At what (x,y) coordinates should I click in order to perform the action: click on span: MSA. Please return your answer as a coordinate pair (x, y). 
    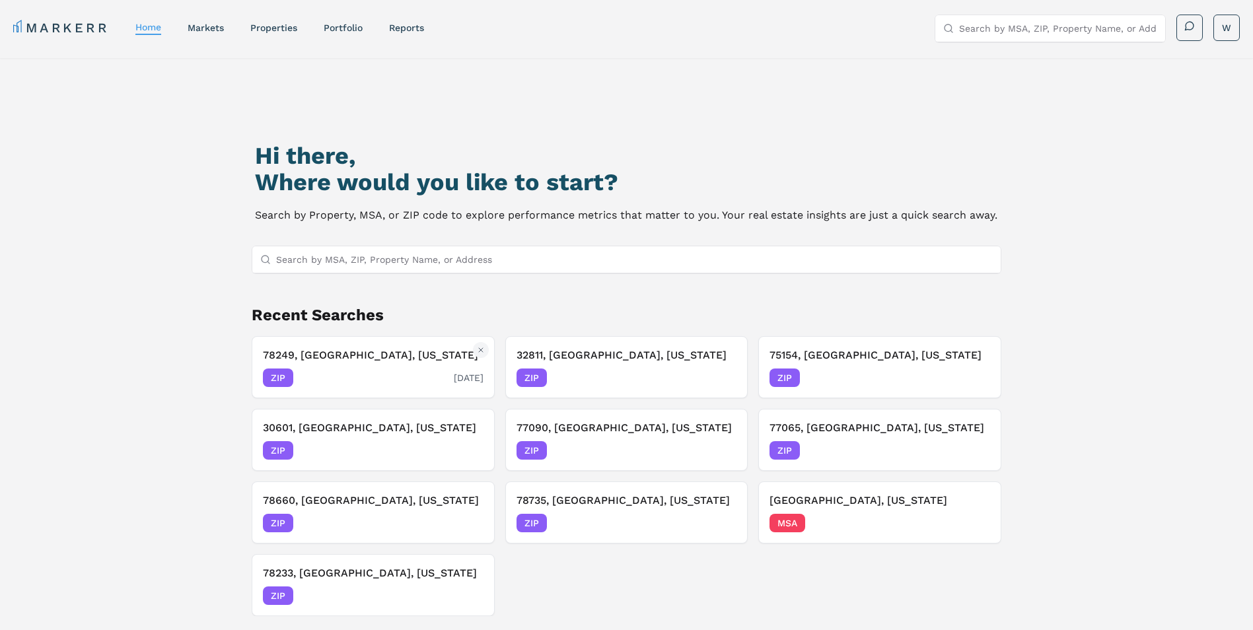
    Looking at the image, I should click on (788, 523).